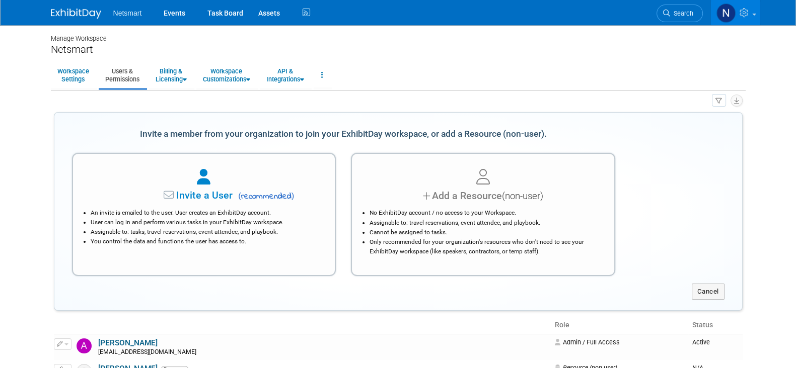 This screenshot has height=368, width=796. I want to click on a: WorkspaceSettings, so click(73, 75).